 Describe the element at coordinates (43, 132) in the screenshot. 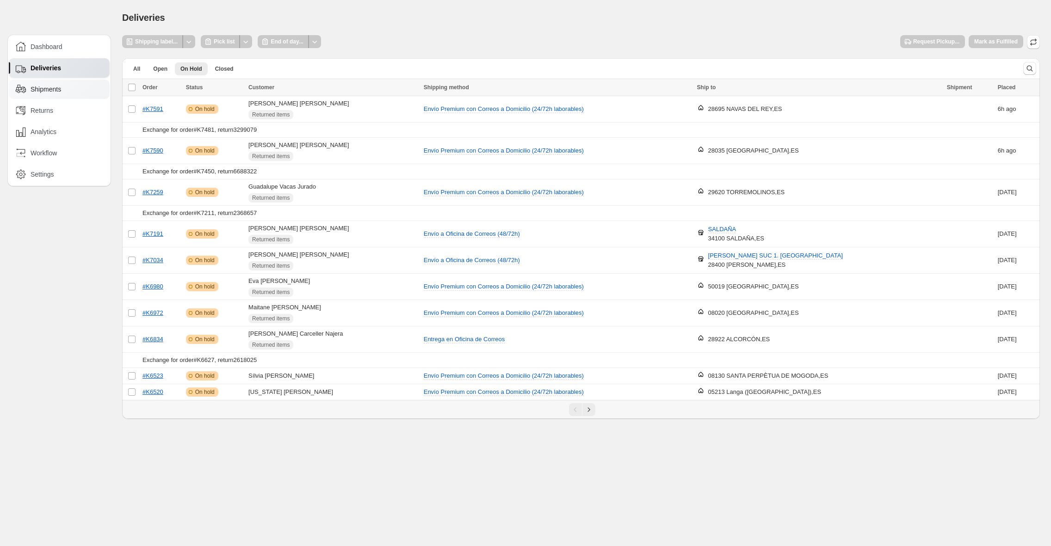

I see `span: Analytics` at that location.